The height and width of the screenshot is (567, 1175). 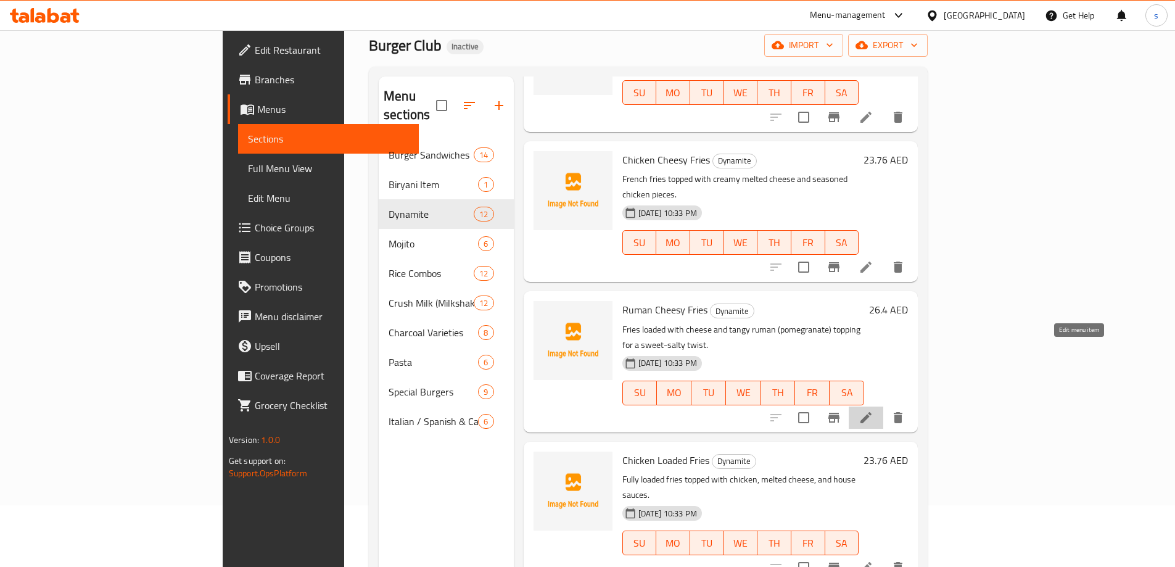 What do you see at coordinates (323, 109) in the screenshot?
I see `a: Menus` at bounding box center [323, 109].